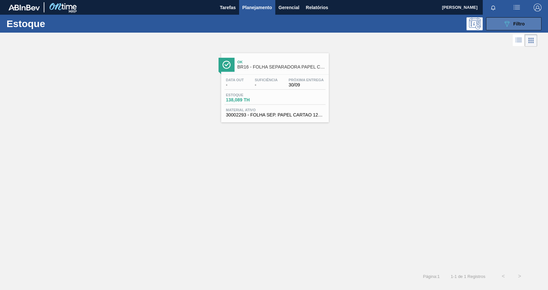 This screenshot has height=290, width=548. I want to click on span: Planejamento, so click(257, 7).